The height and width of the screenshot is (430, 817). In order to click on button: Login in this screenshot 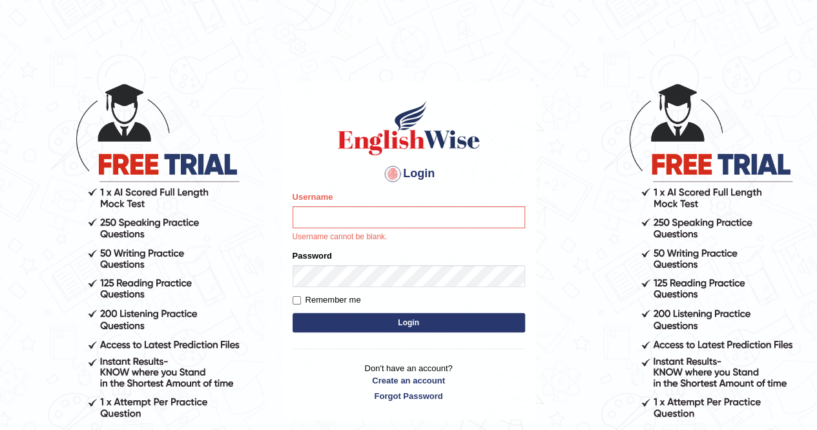, I will do `click(409, 322)`.